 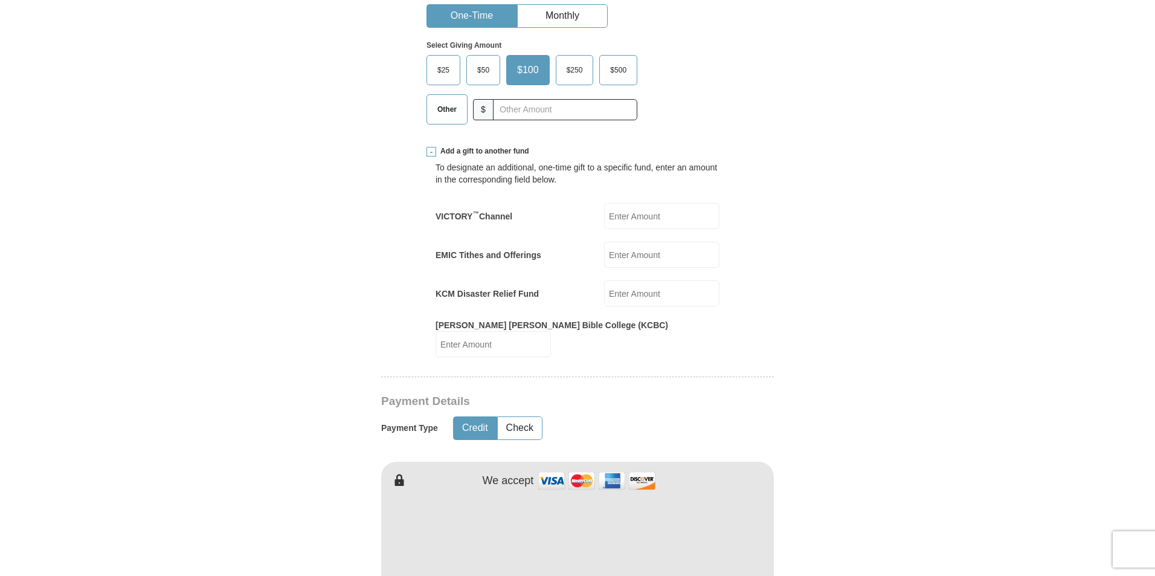 What do you see at coordinates (528, 70) in the screenshot?
I see `span: $100` at bounding box center [528, 70].